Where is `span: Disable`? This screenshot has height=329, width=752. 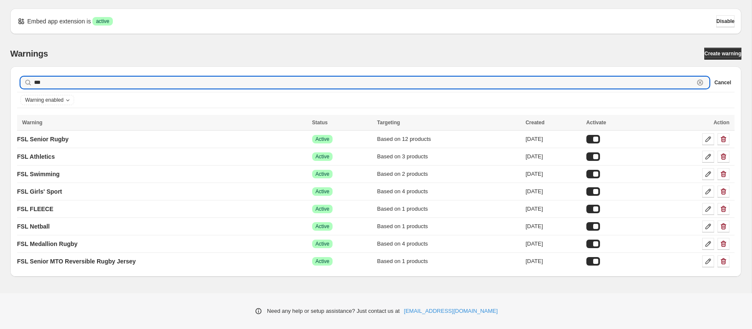 span: Disable is located at coordinates (725, 21).